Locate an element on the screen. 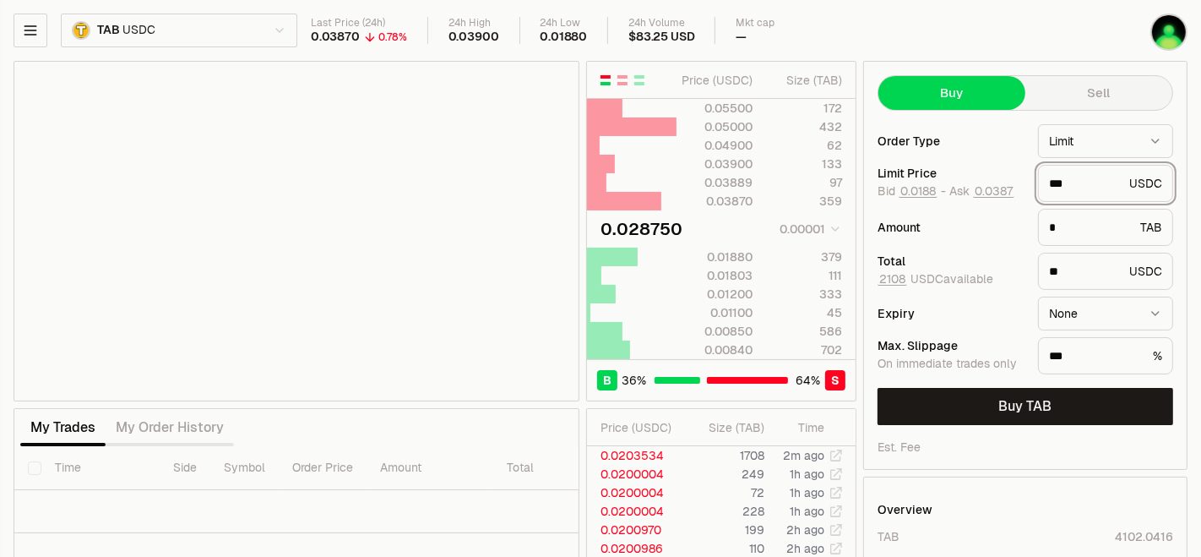 Image resolution: width=1201 pixels, height=557 pixels. div: 379 is located at coordinates (804, 257).